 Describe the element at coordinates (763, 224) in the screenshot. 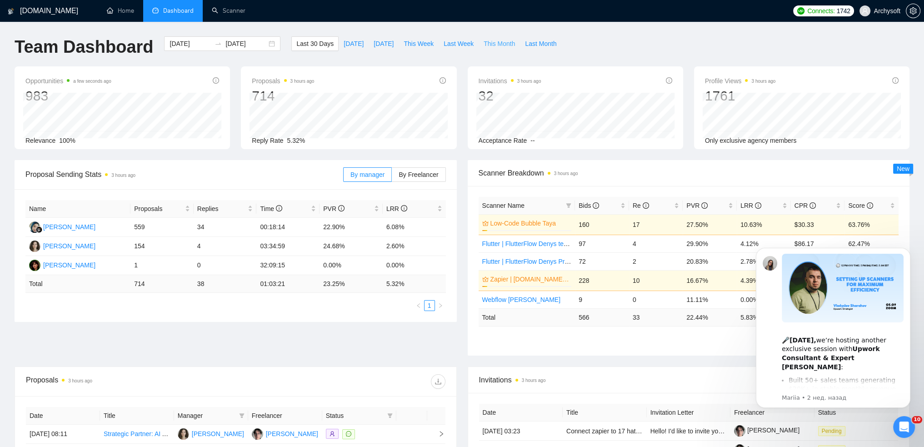

I see `td: 10.63%` at that location.